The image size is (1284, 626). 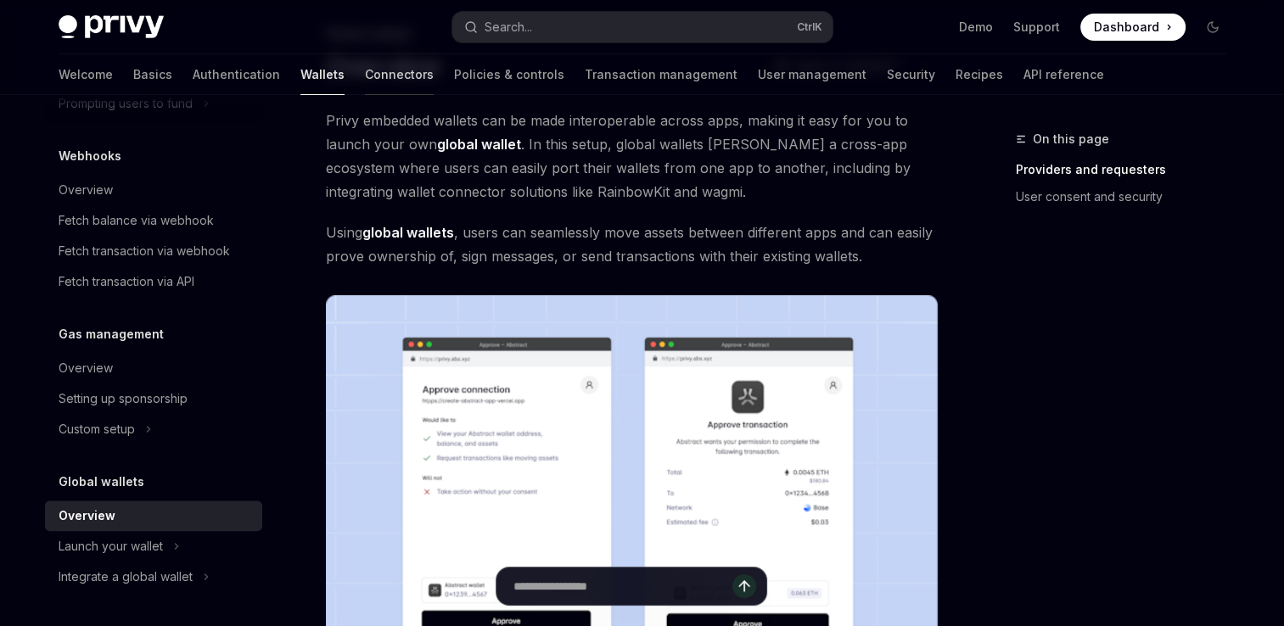 What do you see at coordinates (154, 577) in the screenshot?
I see `button: Toggle Integrate a global wallet section` at bounding box center [154, 577].